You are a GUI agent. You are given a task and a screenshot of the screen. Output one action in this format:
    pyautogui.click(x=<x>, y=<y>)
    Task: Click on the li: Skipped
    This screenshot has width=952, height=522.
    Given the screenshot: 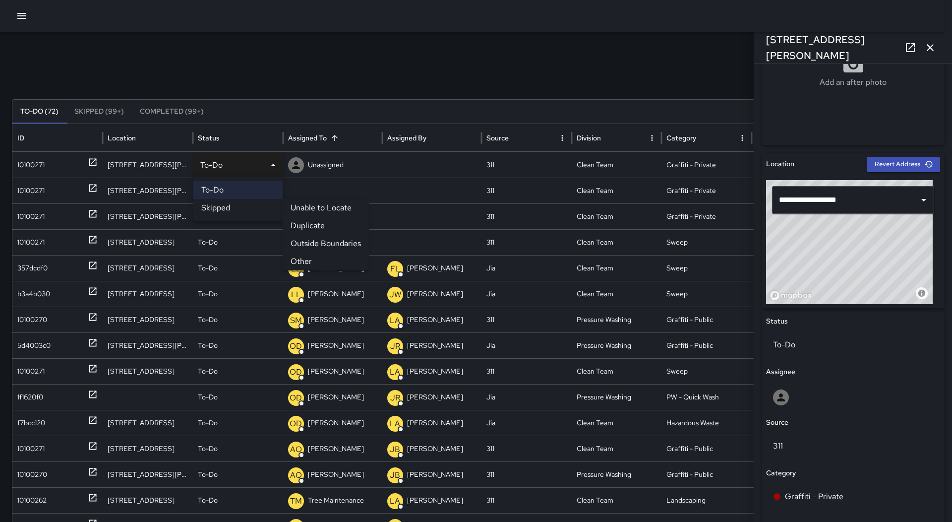 What is the action you would take?
    pyautogui.click(x=238, y=208)
    